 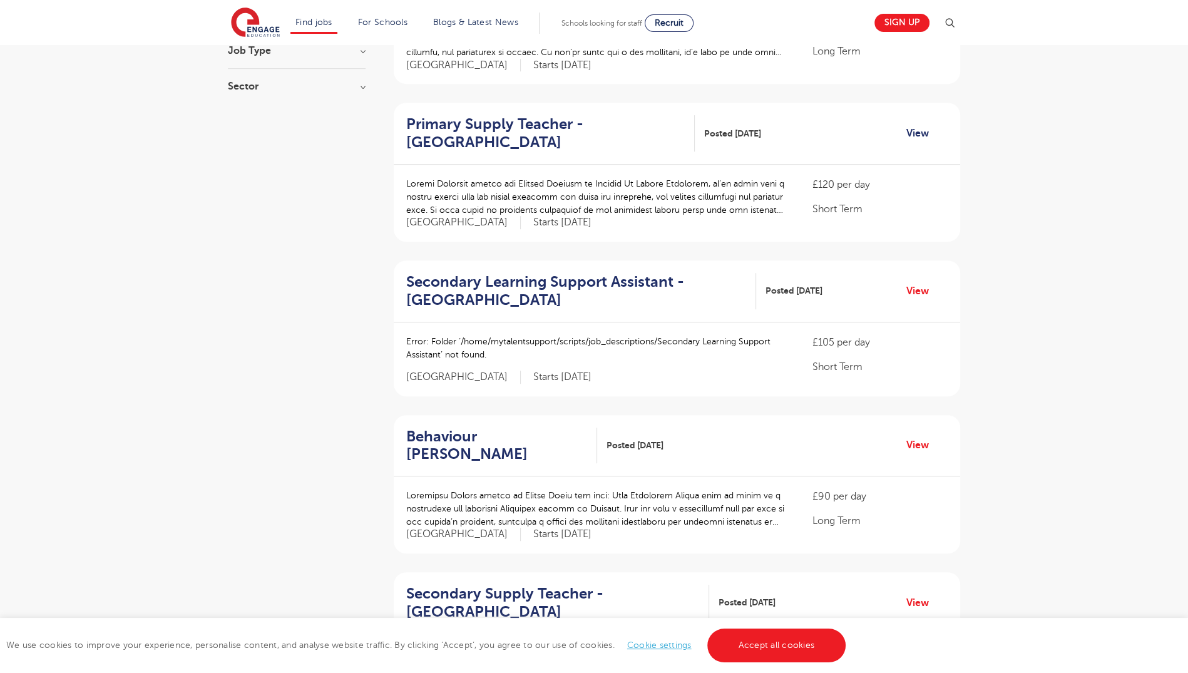 What do you see at coordinates (476, 22) in the screenshot?
I see `a: Blogs & Latest News` at bounding box center [476, 22].